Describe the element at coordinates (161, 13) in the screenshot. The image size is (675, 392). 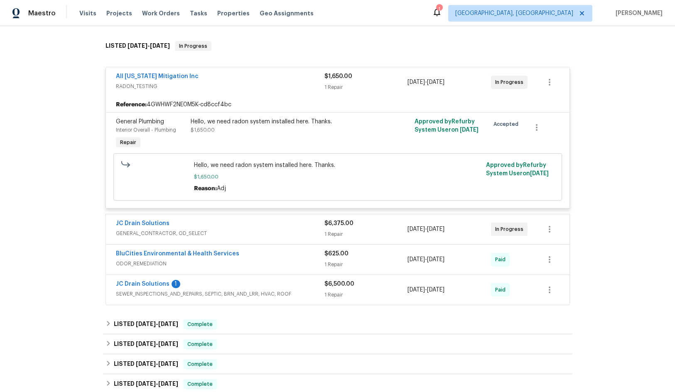
I see `span: Work Orders` at that location.